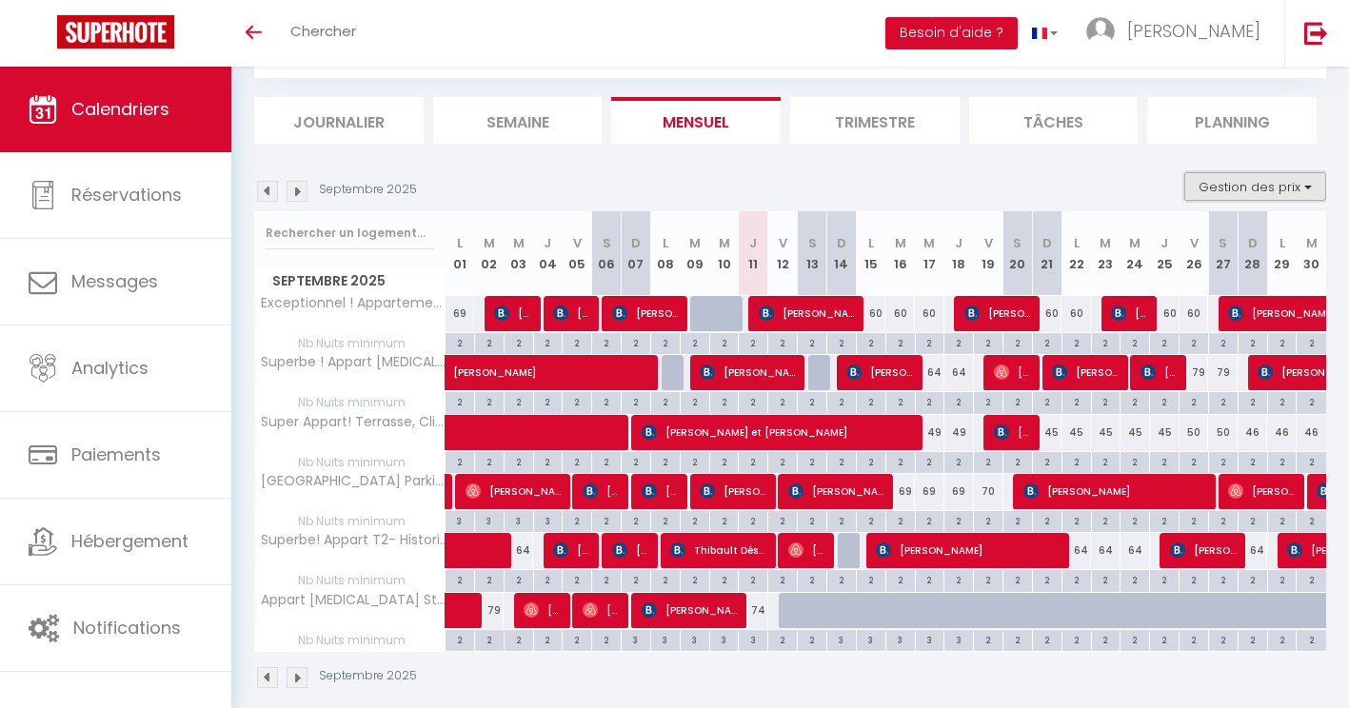 The height and width of the screenshot is (708, 1349). I want to click on button: Besoin d'aide ?, so click(951, 33).